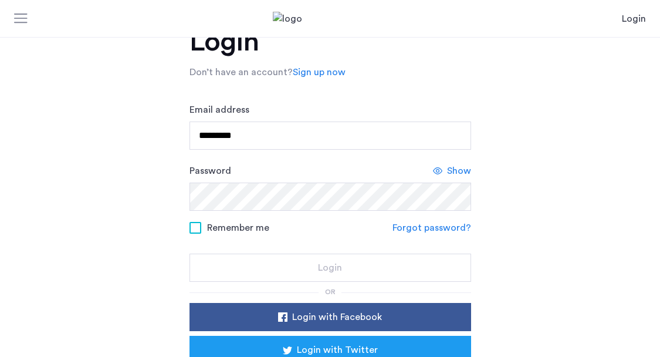  Describe the element at coordinates (432, 228) in the screenshot. I see `a: Forgot password?` at that location.